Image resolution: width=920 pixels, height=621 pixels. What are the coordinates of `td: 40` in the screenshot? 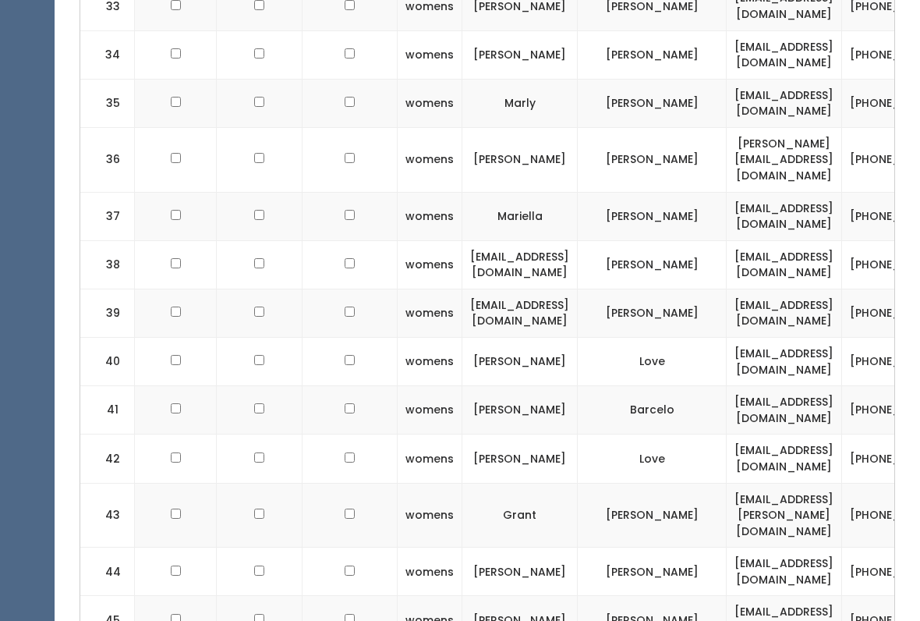 It's located at (108, 362).